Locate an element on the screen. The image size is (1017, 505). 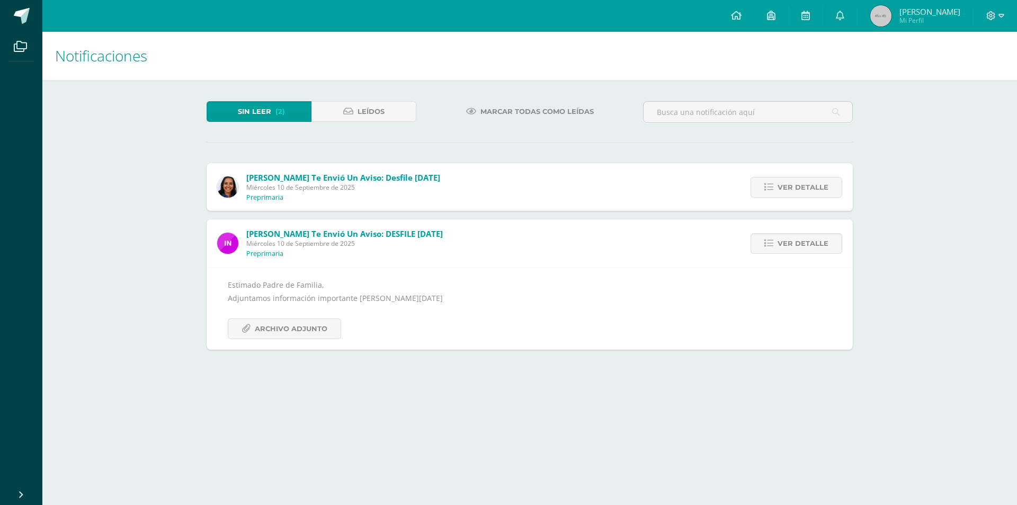
a: Archivo Adjunto is located at coordinates (284, 328).